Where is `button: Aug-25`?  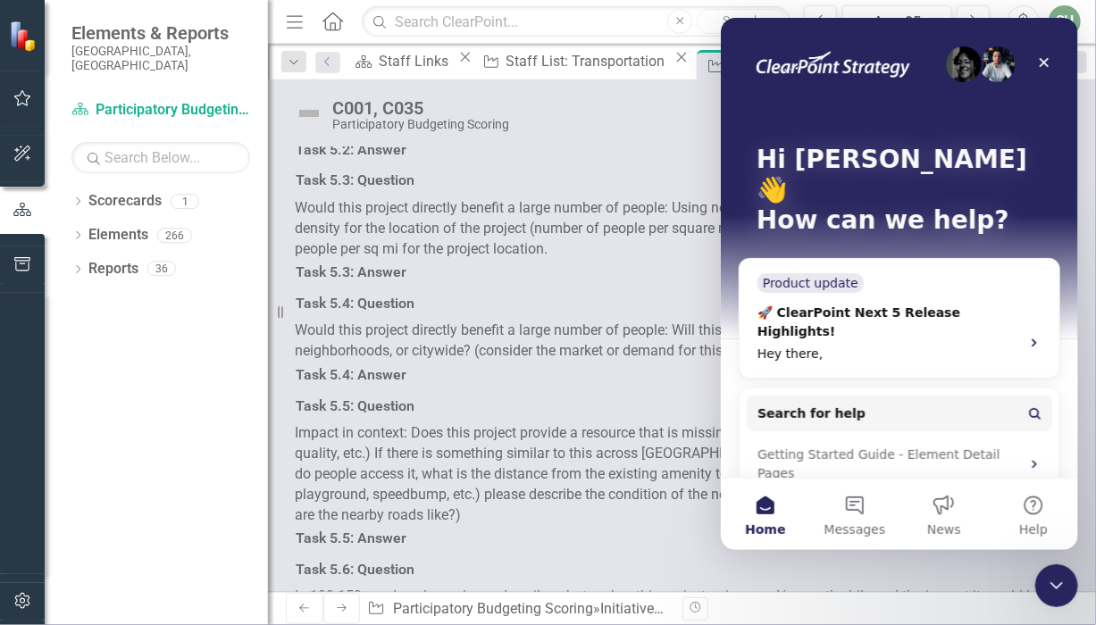 button: Aug-25 is located at coordinates (897, 21).